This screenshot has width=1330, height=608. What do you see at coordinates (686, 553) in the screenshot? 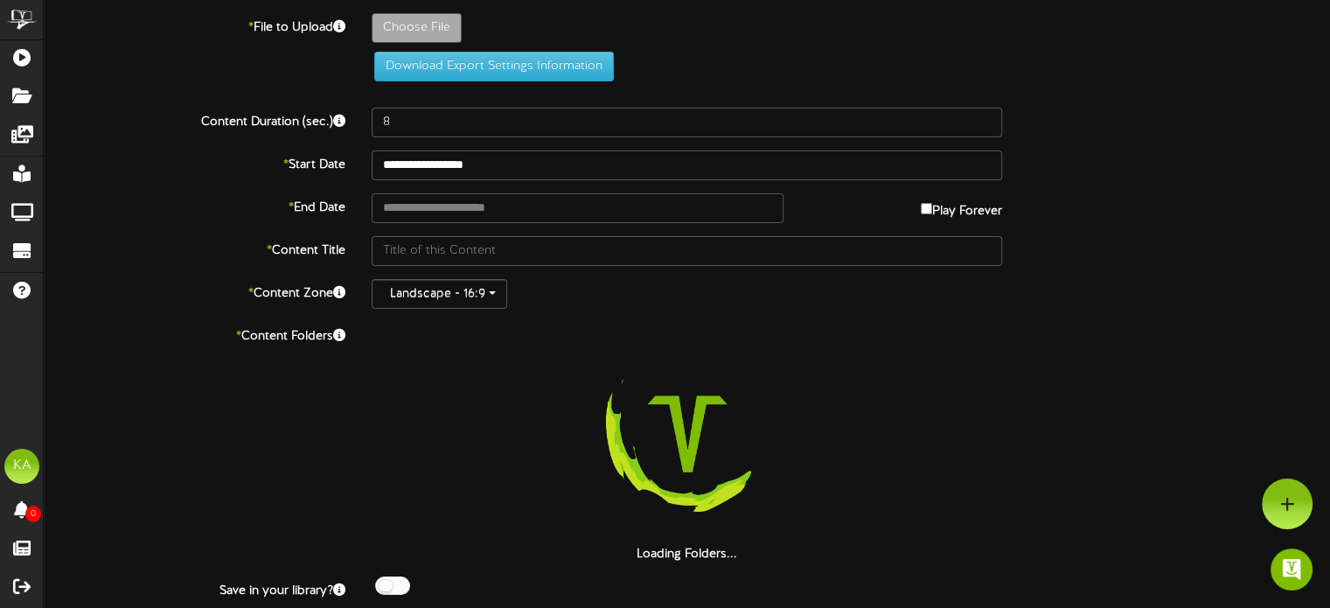
I see `strong: Loading Folders...` at bounding box center [686, 553].